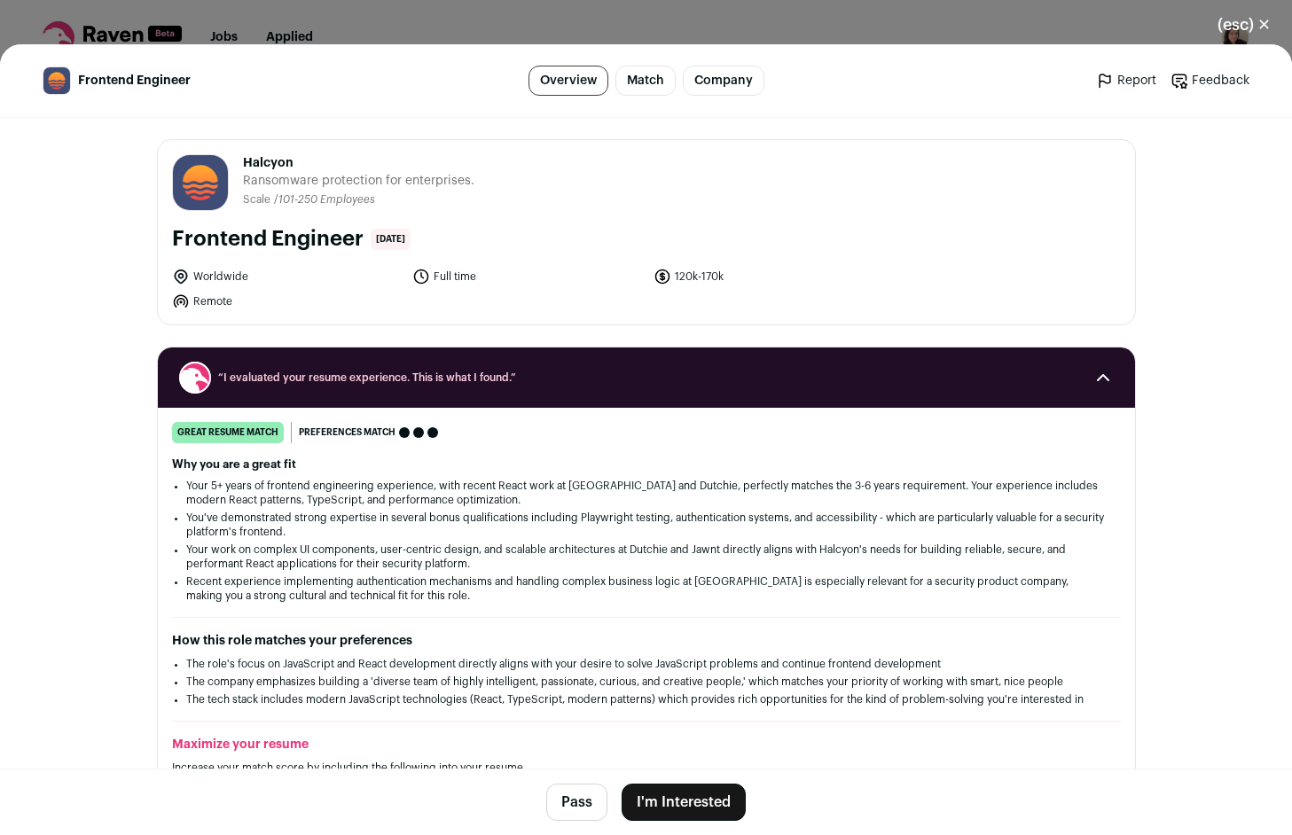  I want to click on li: Recent experience implementing authentication mechanisms and handling complex business logic at [..., so click(646, 589).